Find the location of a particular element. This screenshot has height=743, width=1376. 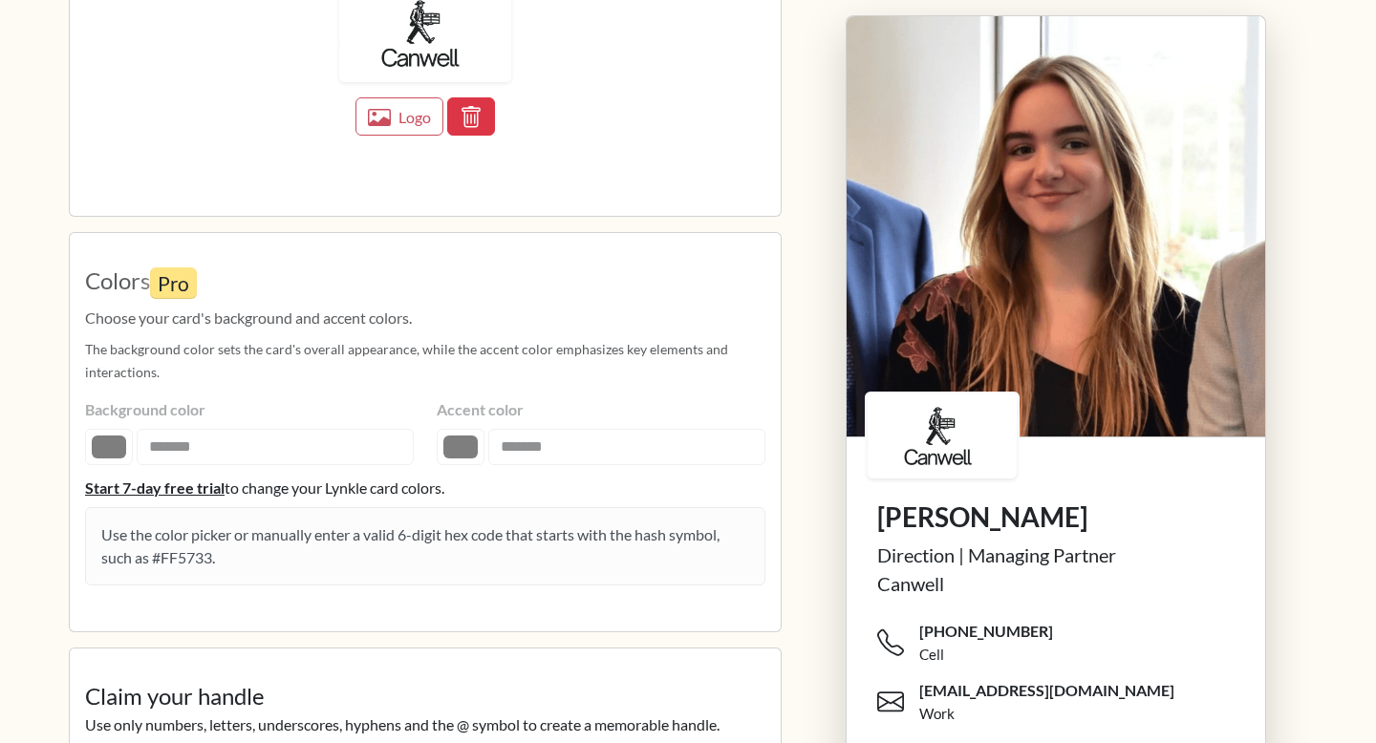

span: Choose your card's background and accent colors. is located at coordinates (425, 318).